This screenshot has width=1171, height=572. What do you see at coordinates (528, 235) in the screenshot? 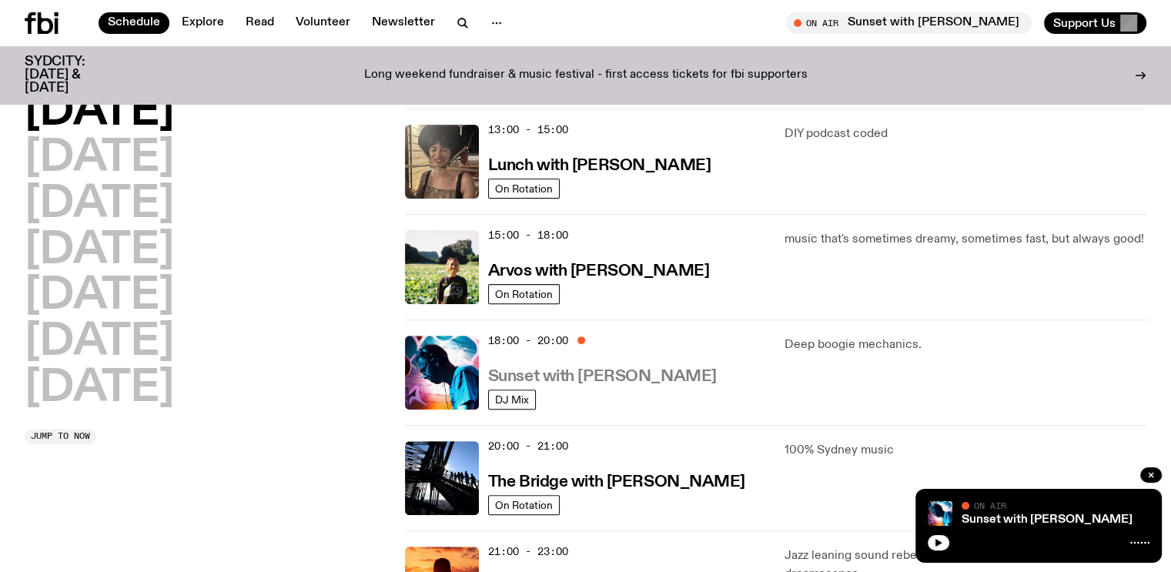
I see `span: 15:00 - 18:00` at bounding box center [528, 235].